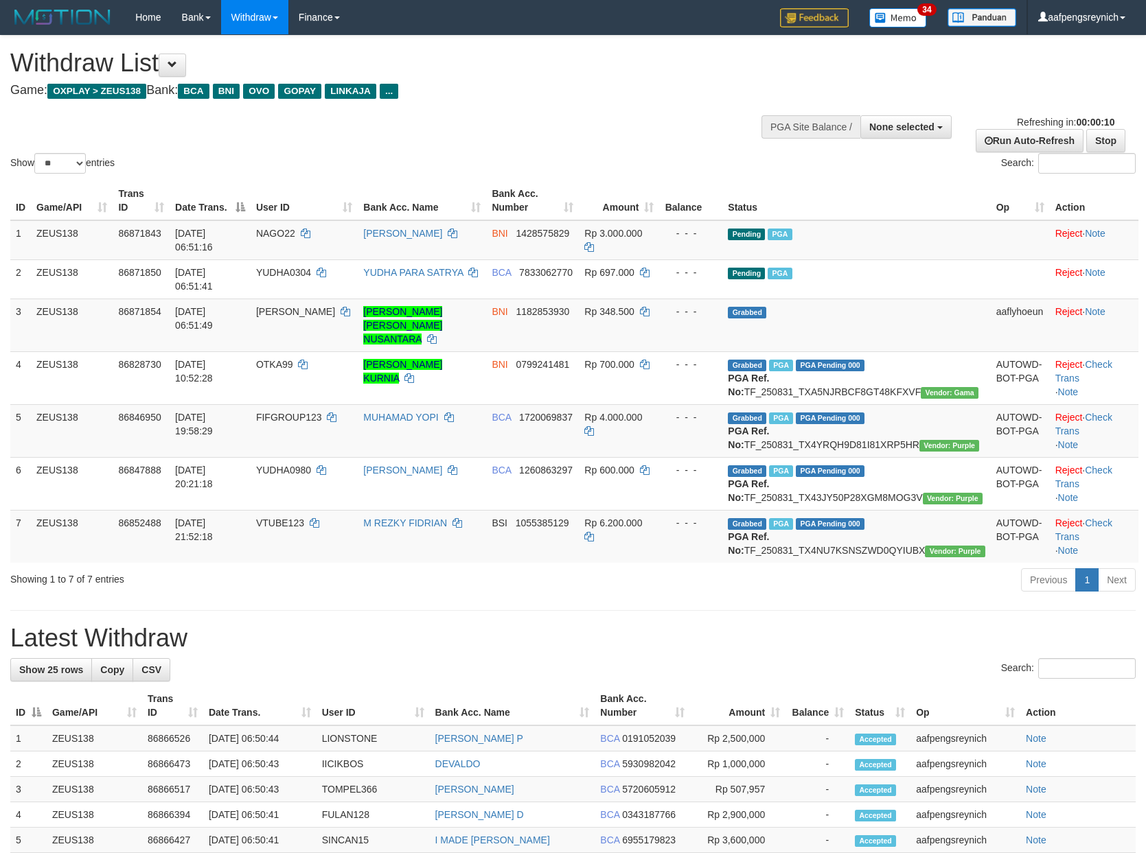 The height and width of the screenshot is (853, 1146). What do you see at coordinates (1095, 233) in the screenshot?
I see `a: Note` at bounding box center [1095, 233].